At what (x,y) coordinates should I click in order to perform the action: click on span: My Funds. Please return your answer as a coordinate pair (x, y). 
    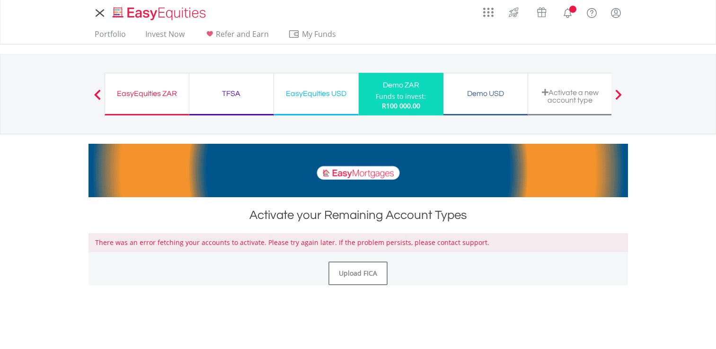
    Looking at the image, I should click on (319, 34).